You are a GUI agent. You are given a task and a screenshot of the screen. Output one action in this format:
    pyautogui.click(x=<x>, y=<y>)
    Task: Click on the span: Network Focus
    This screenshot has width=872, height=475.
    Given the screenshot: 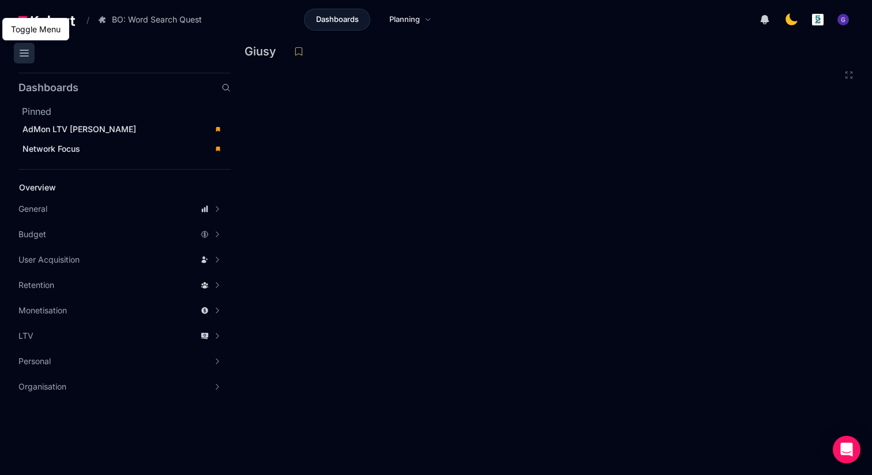 What is the action you would take?
    pyautogui.click(x=51, y=148)
    